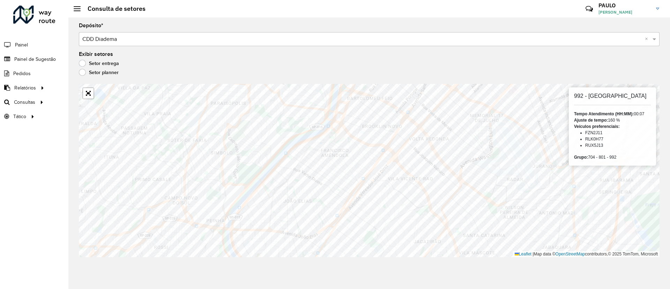 This screenshot has width=670, height=289. Describe the element at coordinates (618, 133) in the screenshot. I see `li: FZN2J11` at that location.